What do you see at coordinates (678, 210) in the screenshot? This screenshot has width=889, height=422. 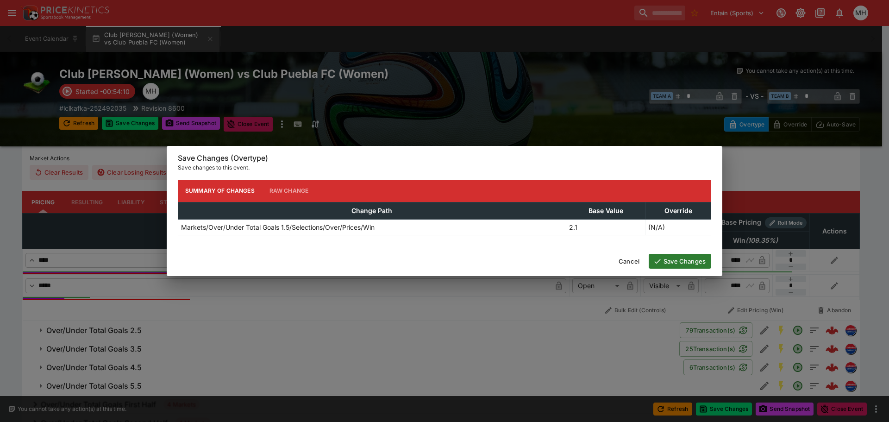 I see `th: Override` at bounding box center [678, 210].